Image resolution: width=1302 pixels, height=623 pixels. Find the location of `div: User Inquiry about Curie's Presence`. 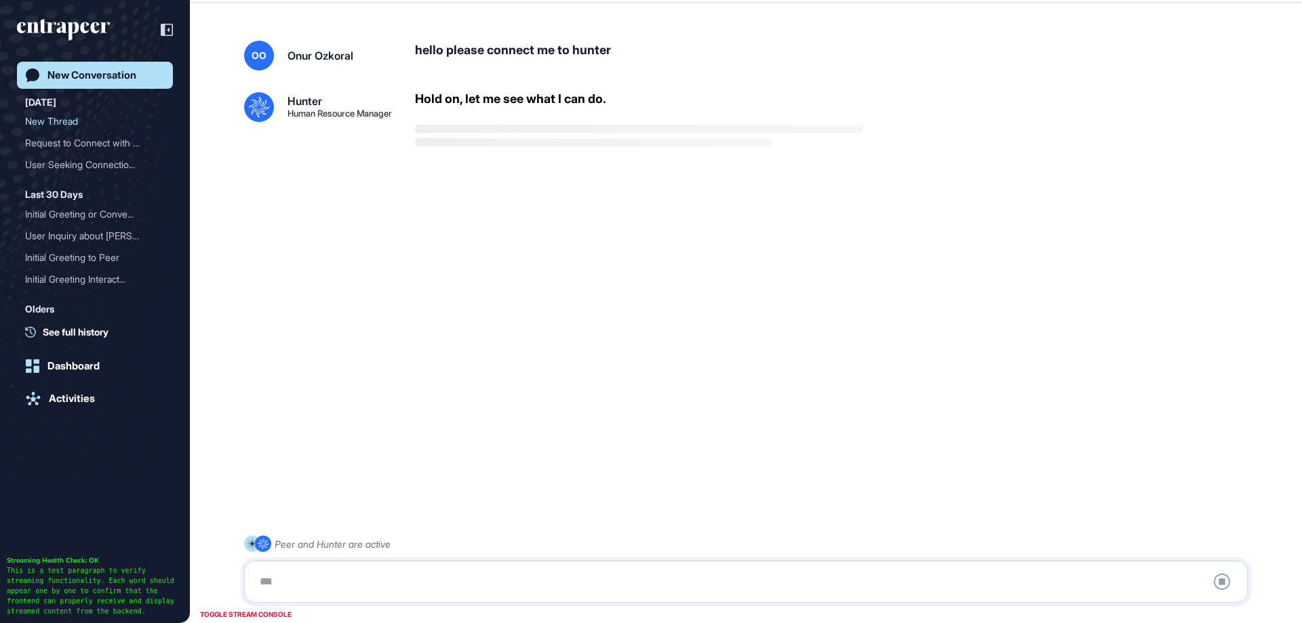

div: User Inquiry about Curie's Presence is located at coordinates (95, 236).